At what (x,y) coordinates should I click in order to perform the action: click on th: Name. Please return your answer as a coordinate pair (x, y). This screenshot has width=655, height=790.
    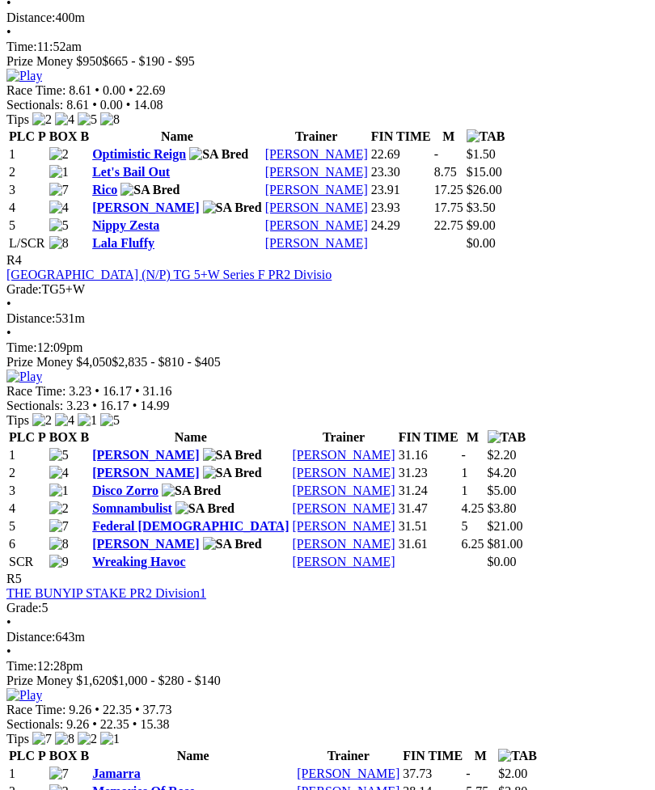
    Looking at the image, I should click on (192, 756).